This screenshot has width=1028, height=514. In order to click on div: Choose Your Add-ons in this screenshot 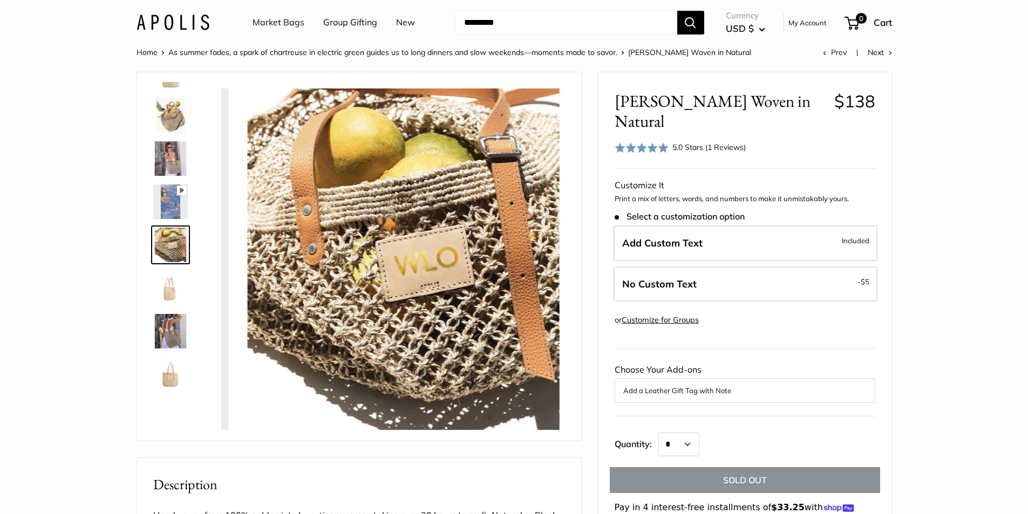, I will do `click(745, 383)`.